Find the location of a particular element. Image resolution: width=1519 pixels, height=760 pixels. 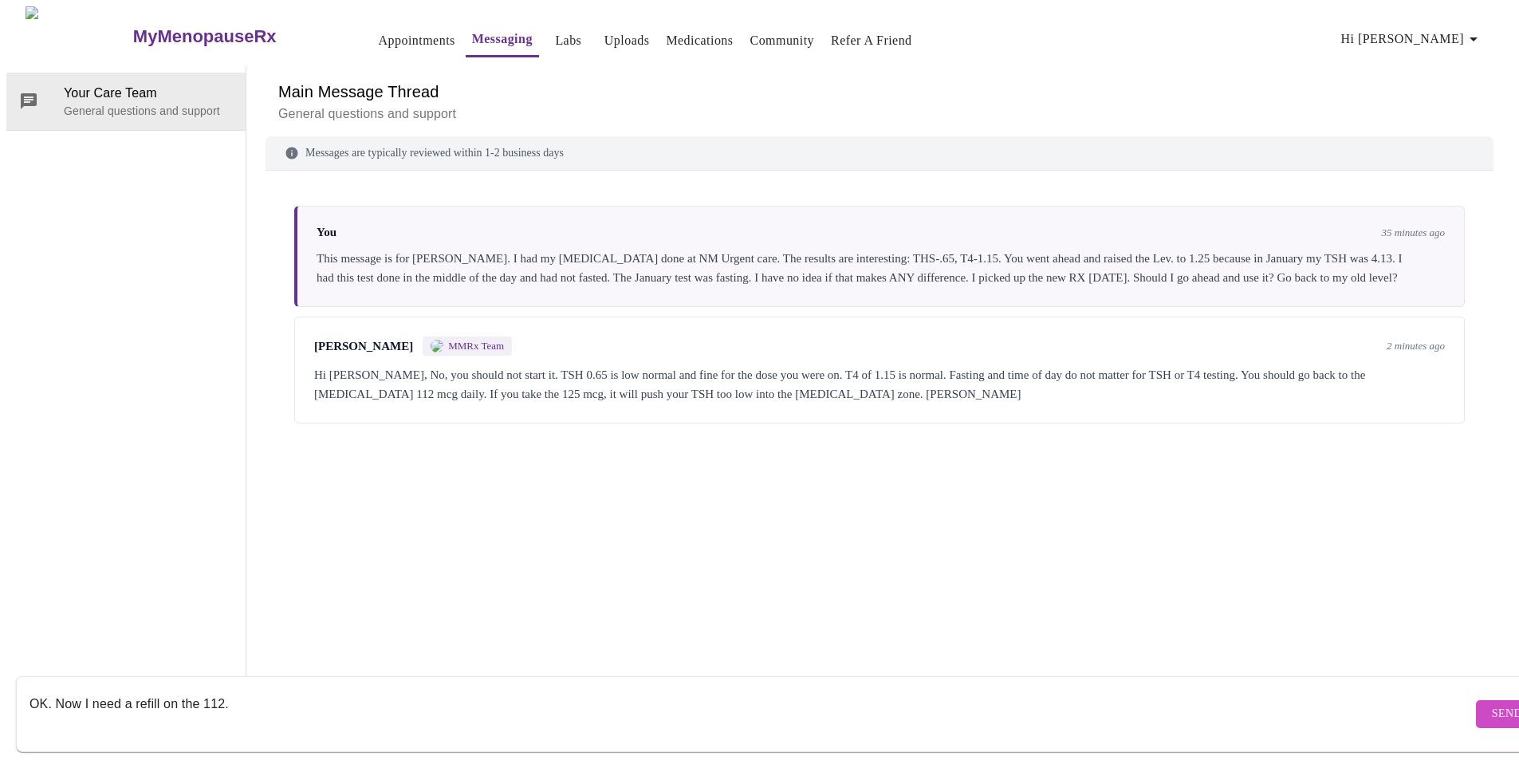

h6: Main Message Thread is located at coordinates (879, 92).